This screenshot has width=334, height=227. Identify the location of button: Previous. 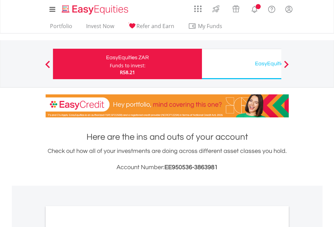
(48, 67).